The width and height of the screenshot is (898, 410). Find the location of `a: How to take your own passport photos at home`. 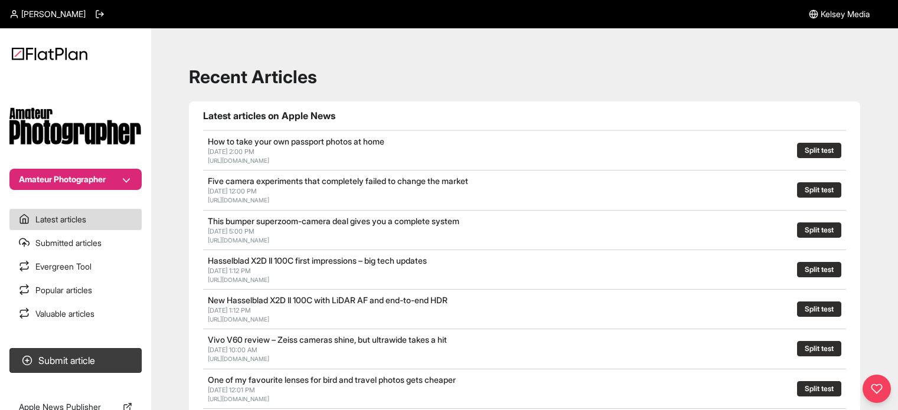

a: How to take your own passport photos at home is located at coordinates (296, 141).